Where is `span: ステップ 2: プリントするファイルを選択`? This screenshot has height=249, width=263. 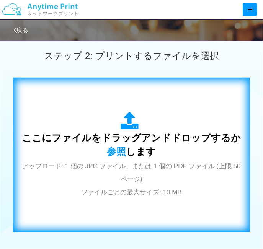 span: ステップ 2: プリントするファイルを選択 is located at coordinates (131, 55).